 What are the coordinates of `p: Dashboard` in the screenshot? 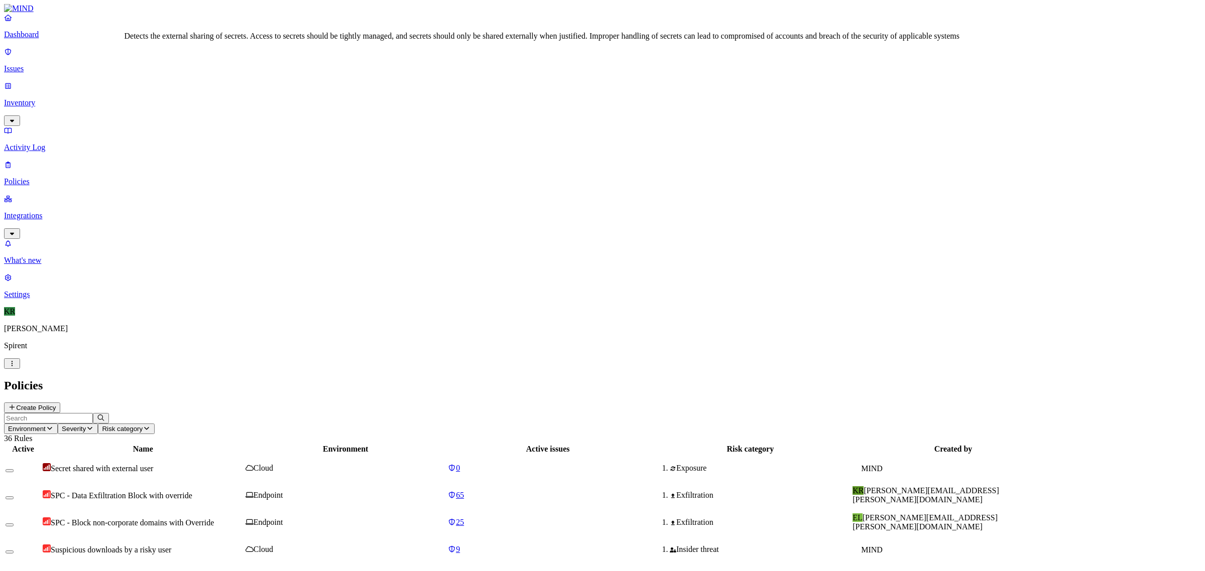 It's located at (603, 35).